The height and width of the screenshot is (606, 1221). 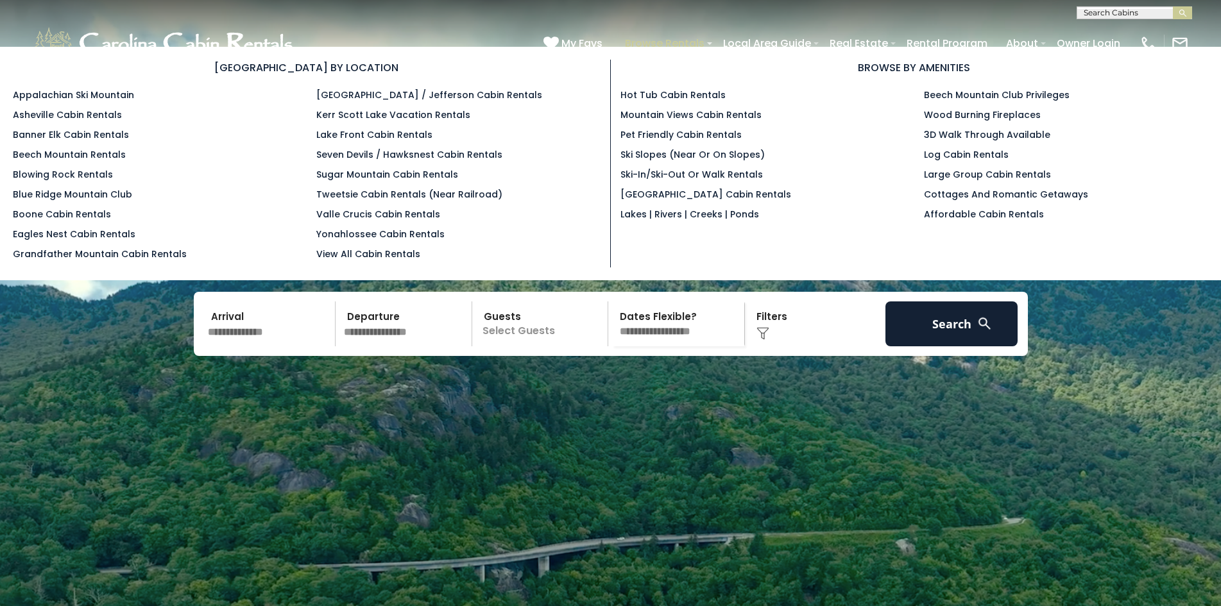 I want to click on a: Blue Ridge Mountain Club, so click(x=72, y=194).